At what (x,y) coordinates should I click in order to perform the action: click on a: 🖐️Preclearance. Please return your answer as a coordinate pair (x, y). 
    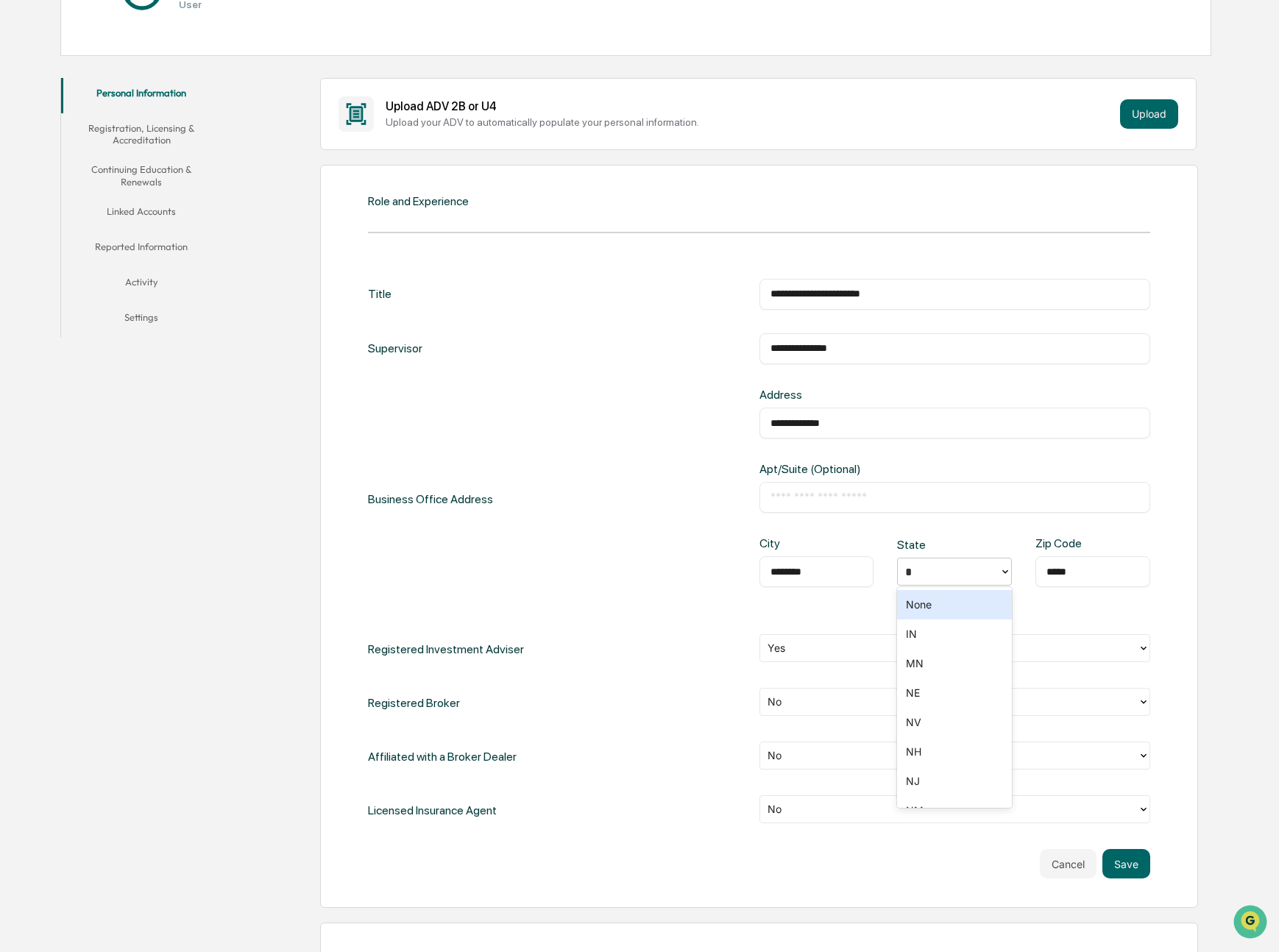
    Looking at the image, I should click on (55, 193).